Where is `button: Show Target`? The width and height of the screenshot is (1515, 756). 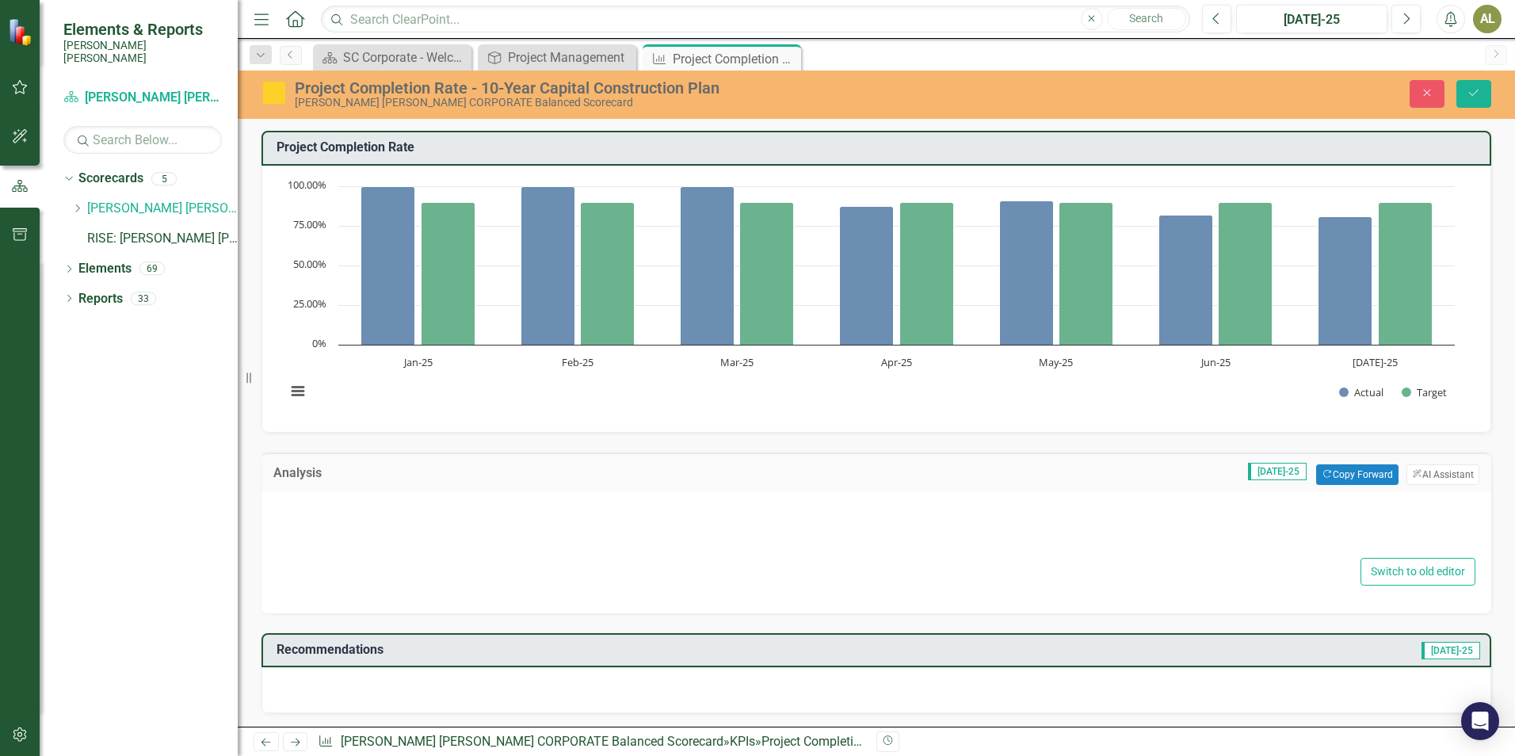
button: Show Target is located at coordinates (1425, 392).